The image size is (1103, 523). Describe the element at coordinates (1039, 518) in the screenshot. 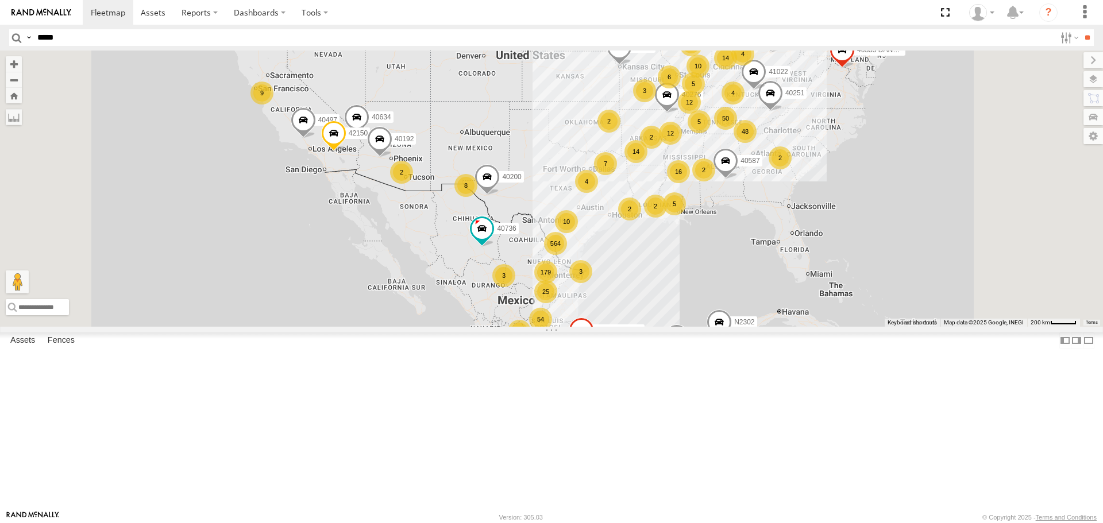

I see `div: © Copyright 2025 -` at that location.